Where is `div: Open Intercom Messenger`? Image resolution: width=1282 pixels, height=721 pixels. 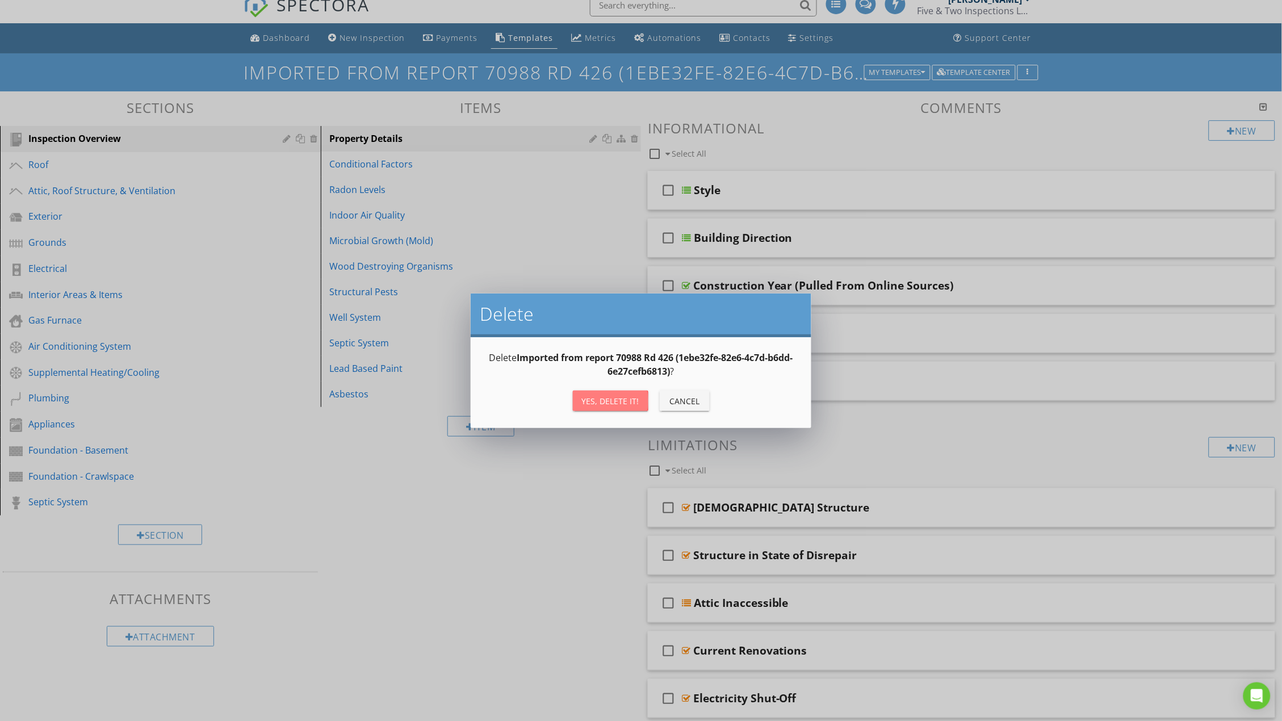 div: Open Intercom Messenger is located at coordinates (1257, 696).